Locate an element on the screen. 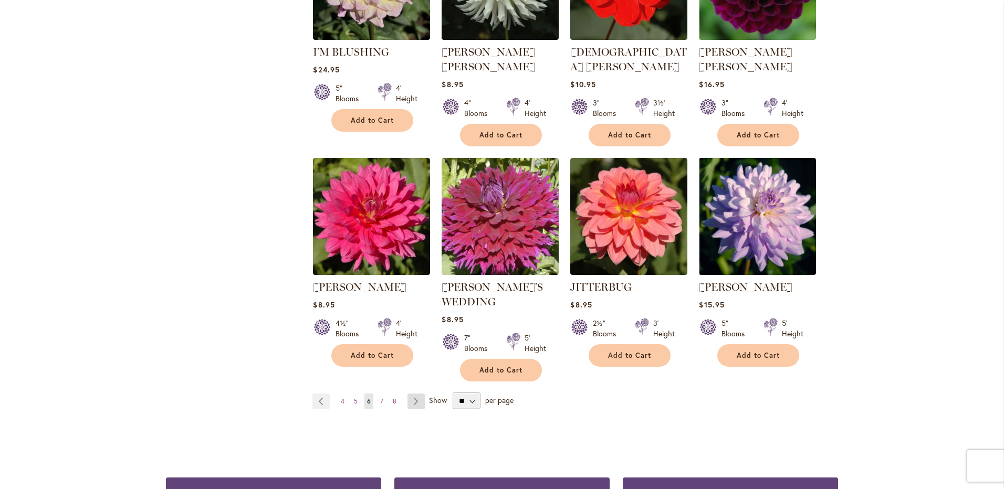 This screenshot has width=1004, height=489. a: I'M BLUSHING is located at coordinates (351, 52).